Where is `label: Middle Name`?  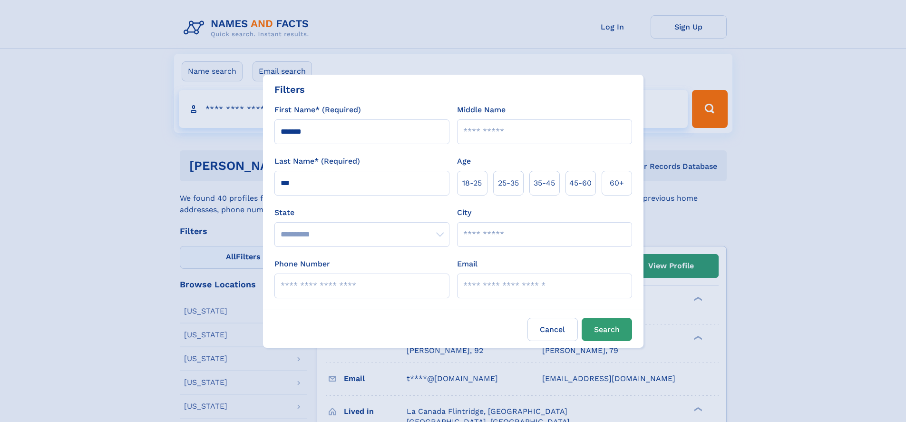
label: Middle Name is located at coordinates (481, 110).